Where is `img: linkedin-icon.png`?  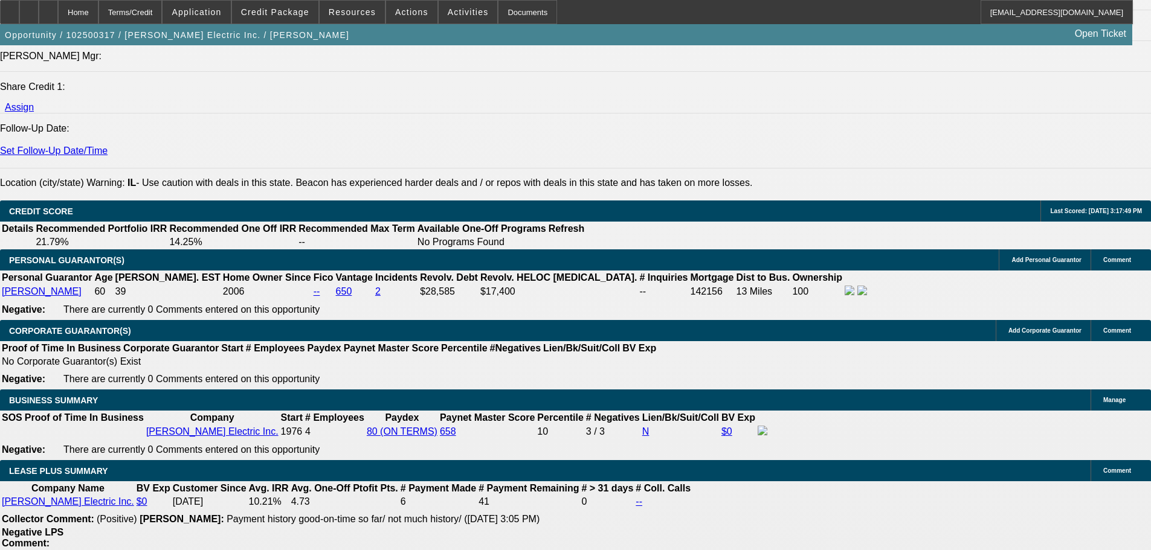 img: linkedin-icon.png is located at coordinates (862, 291).